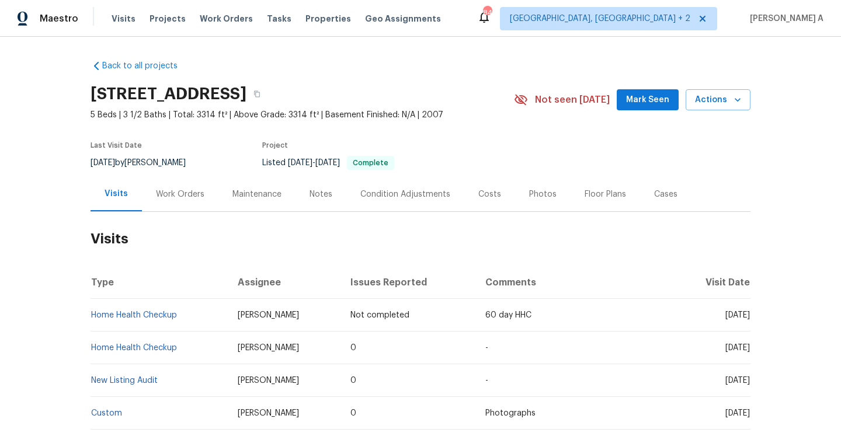  I want to click on th: Type, so click(159, 283).